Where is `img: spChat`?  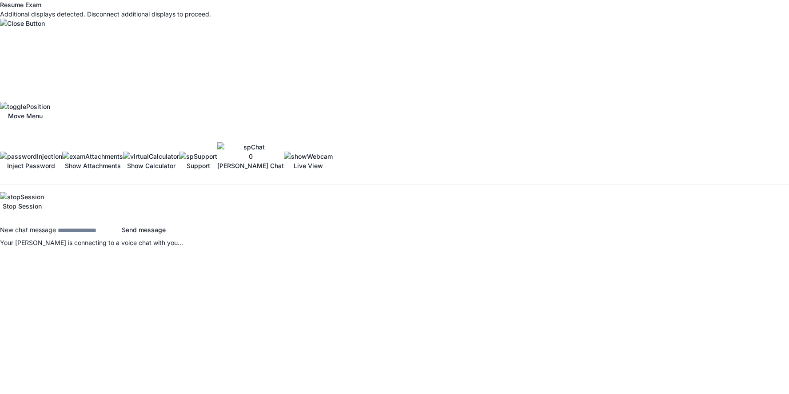 img: spChat is located at coordinates (251, 147).